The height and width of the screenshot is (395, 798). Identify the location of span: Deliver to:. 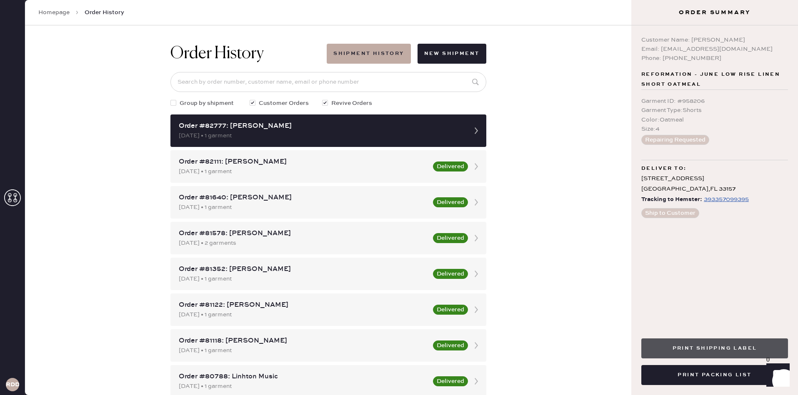
(664, 169).